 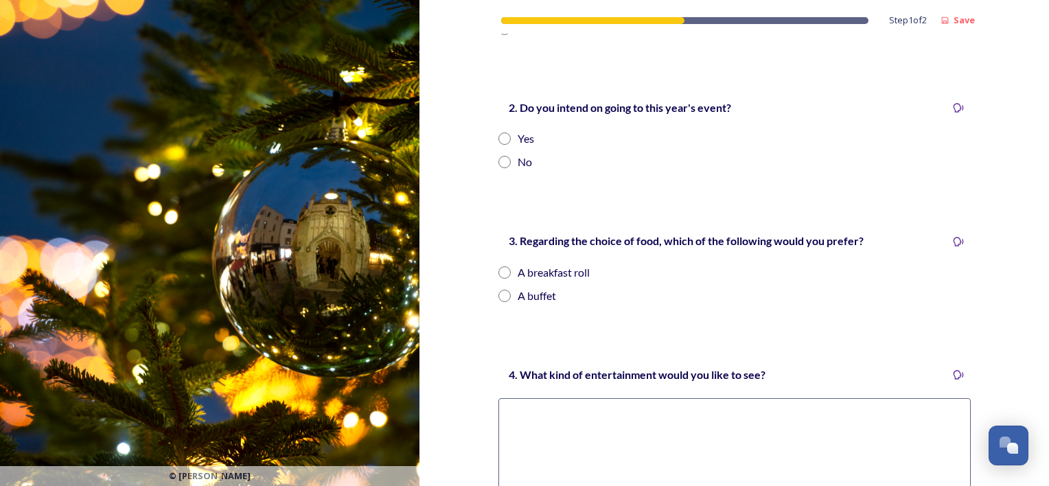 What do you see at coordinates (553, 273) in the screenshot?
I see `div: A breakfast roll` at bounding box center [553, 273].